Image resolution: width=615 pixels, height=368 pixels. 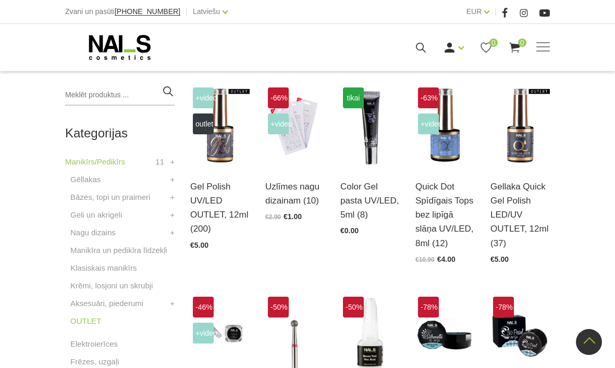 What do you see at coordinates (94, 344) in the screenshot?
I see `a: Elektroierīces` at bounding box center [94, 344].